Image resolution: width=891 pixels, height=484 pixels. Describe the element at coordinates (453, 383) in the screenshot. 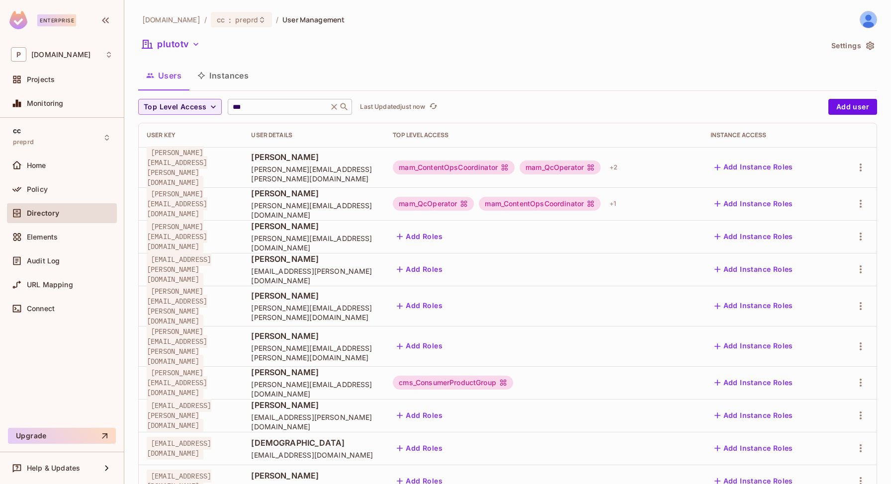

I see `div: cms_ConsumerProductGroup` at that location.